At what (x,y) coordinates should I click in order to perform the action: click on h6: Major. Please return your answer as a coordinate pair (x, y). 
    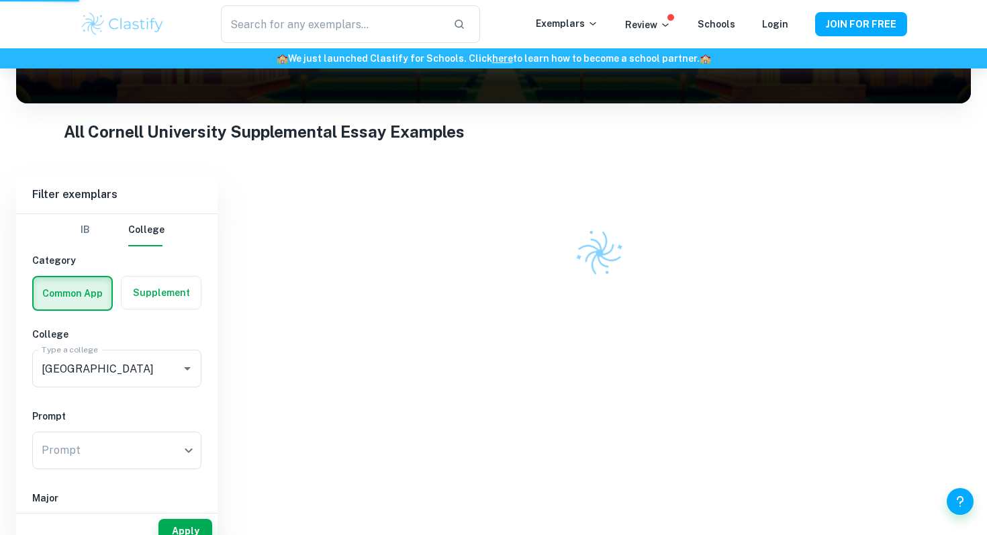
    Looking at the image, I should click on (117, 498).